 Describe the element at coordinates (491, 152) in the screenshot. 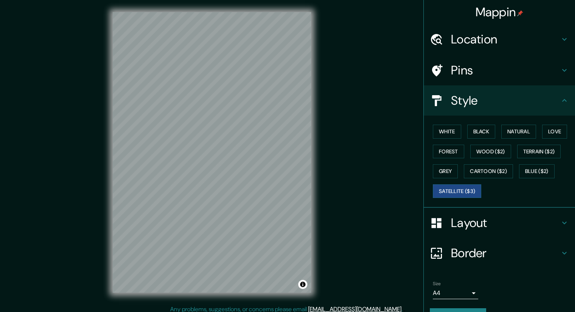

I see `button: Wood ($2)` at that location.